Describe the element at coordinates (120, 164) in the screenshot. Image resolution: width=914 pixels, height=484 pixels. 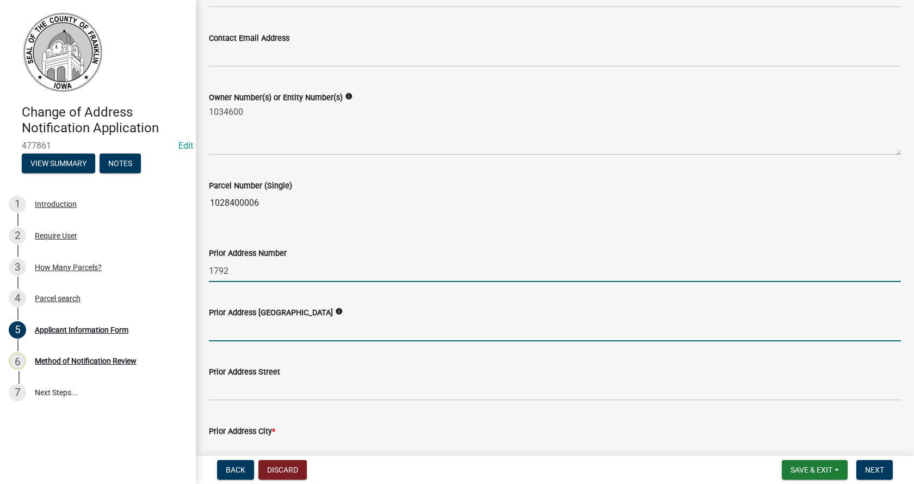
I see `wm-modal-confirm: Notes` at that location.